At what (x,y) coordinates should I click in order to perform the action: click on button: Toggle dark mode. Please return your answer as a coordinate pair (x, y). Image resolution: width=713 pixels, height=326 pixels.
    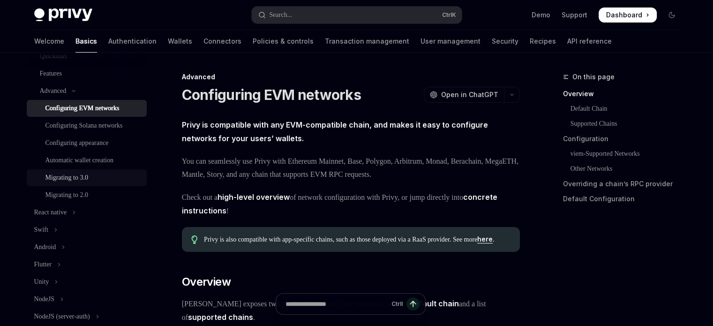
    Looking at the image, I should click on (672, 15).